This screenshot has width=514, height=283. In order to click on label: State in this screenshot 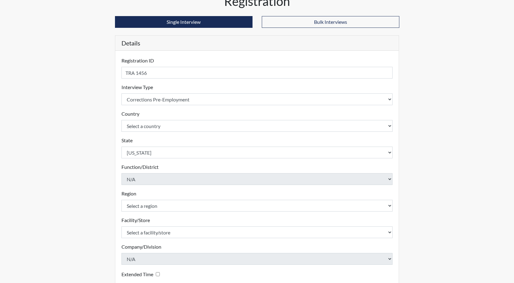, I will do `click(127, 140)`.